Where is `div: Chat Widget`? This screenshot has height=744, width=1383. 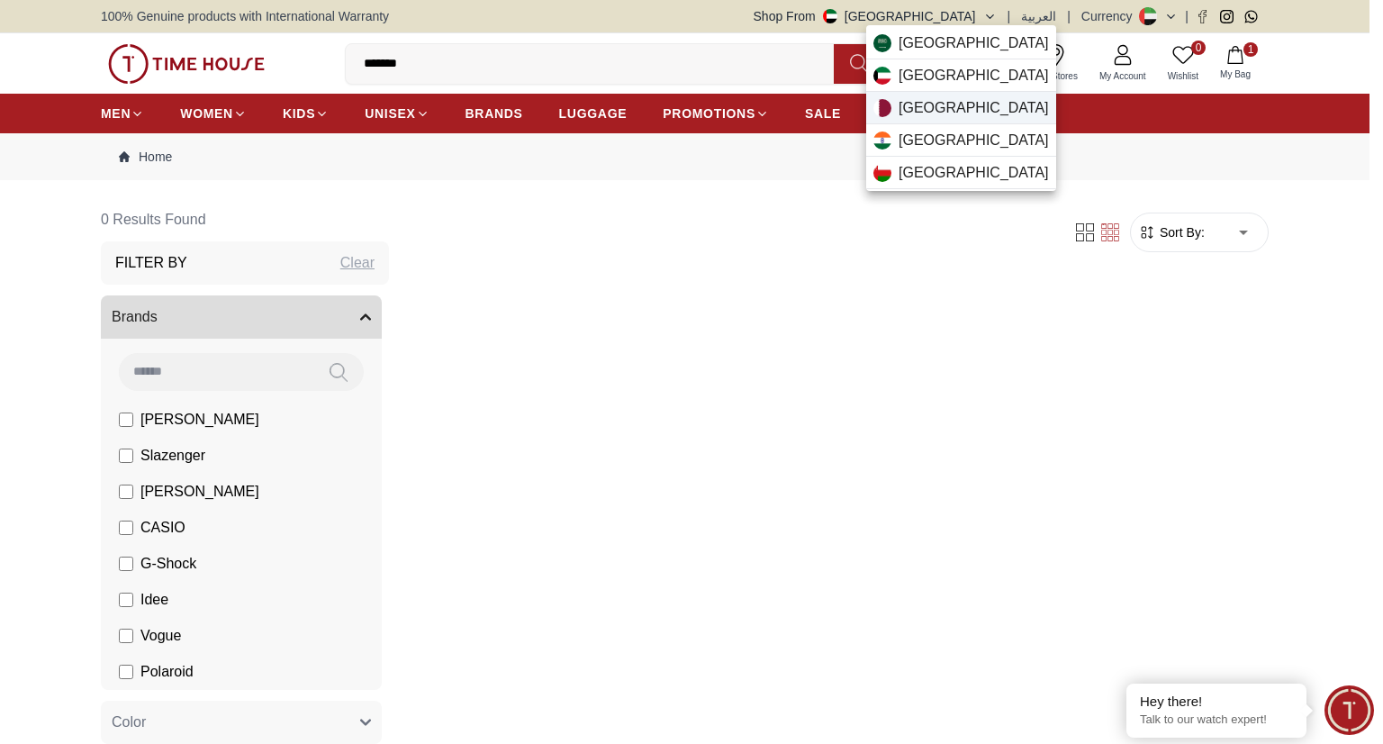
div: Chat Widget is located at coordinates (1349, 709).